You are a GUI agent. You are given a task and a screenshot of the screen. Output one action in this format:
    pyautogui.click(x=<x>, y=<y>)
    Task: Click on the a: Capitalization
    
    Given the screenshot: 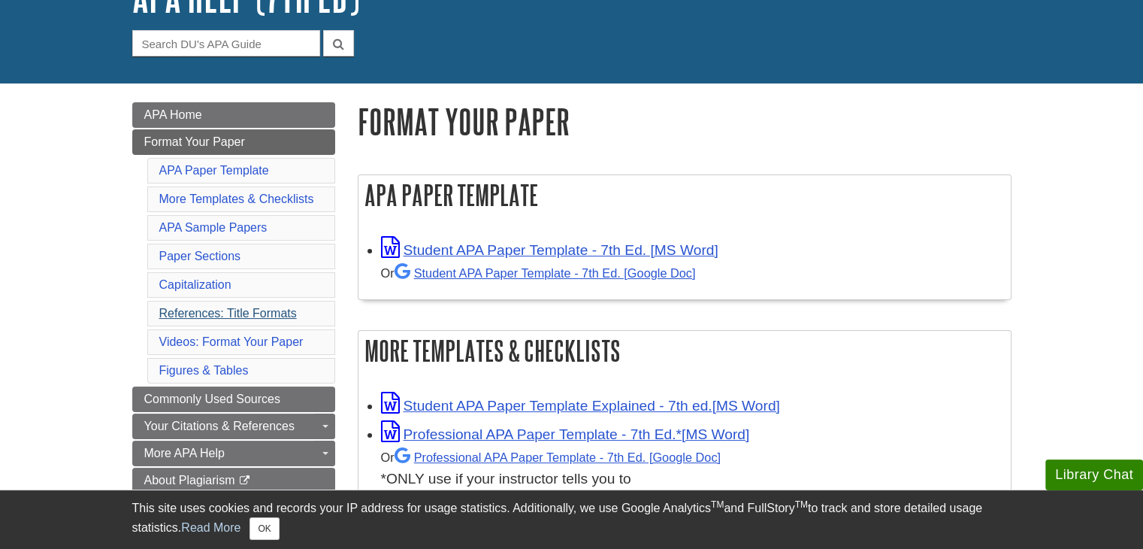 What is the action you would take?
    pyautogui.click(x=195, y=284)
    